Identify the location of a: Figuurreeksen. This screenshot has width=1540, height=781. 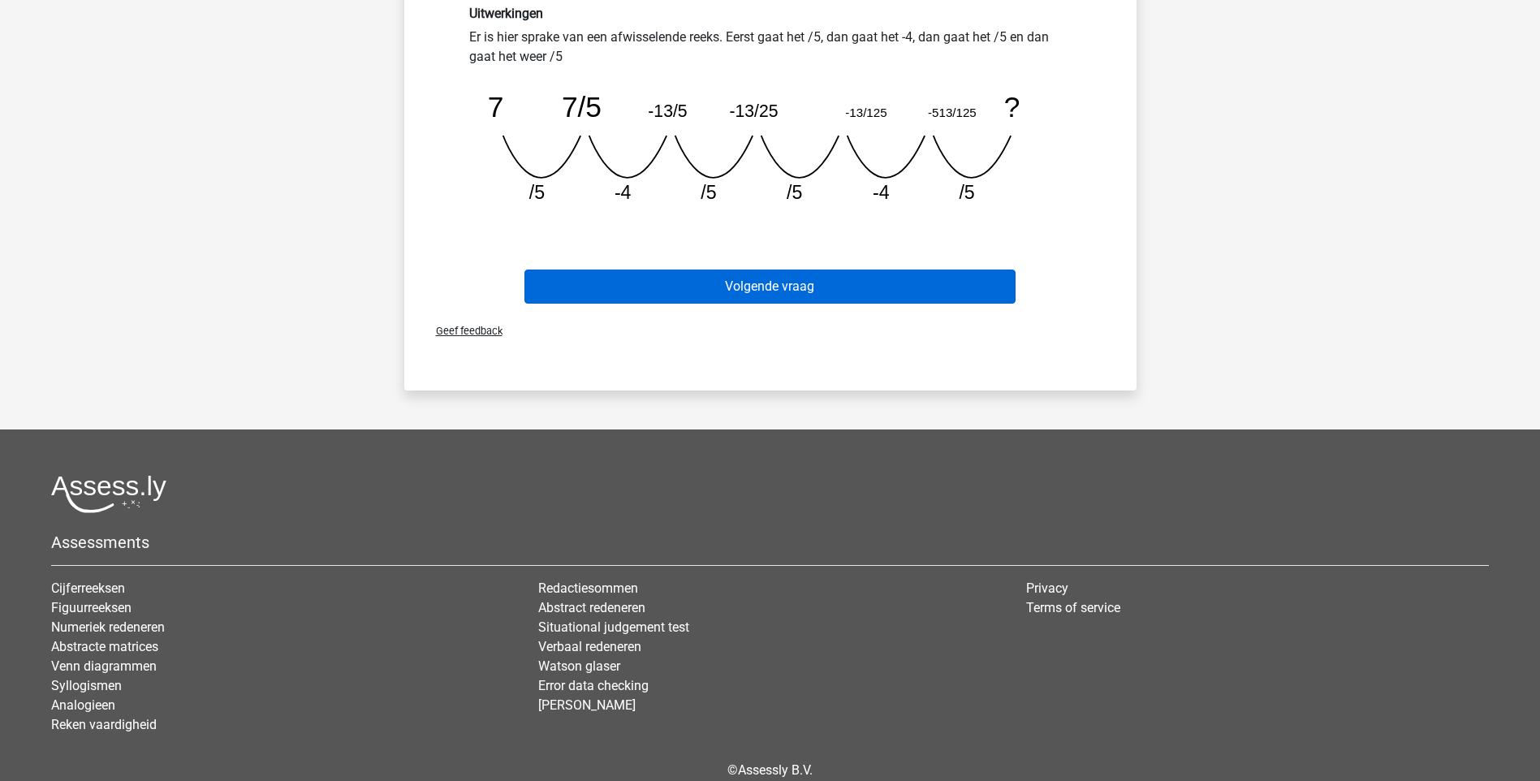
(91, 607).